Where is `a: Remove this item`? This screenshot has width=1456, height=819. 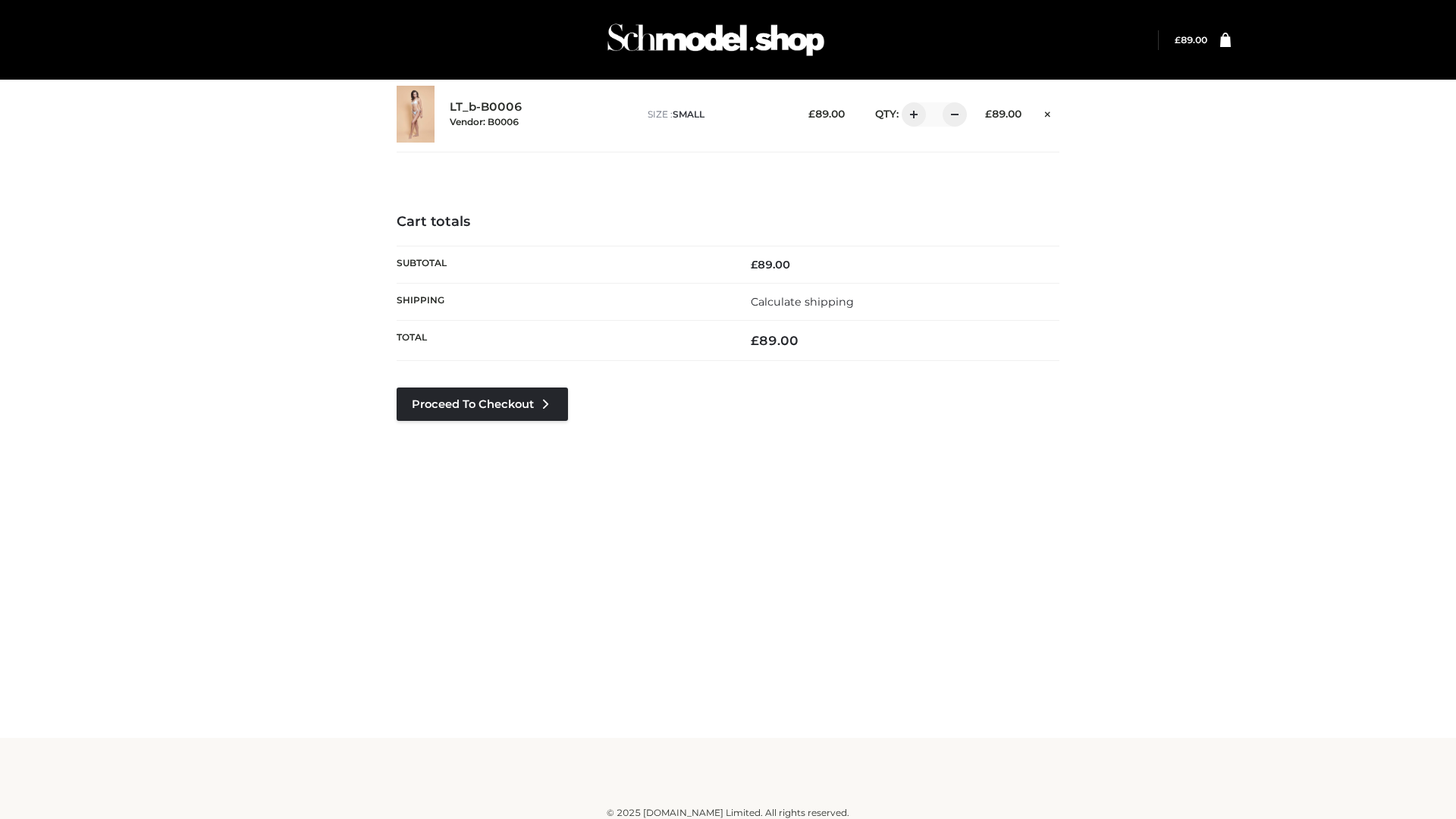 a: Remove this item is located at coordinates (1048, 112).